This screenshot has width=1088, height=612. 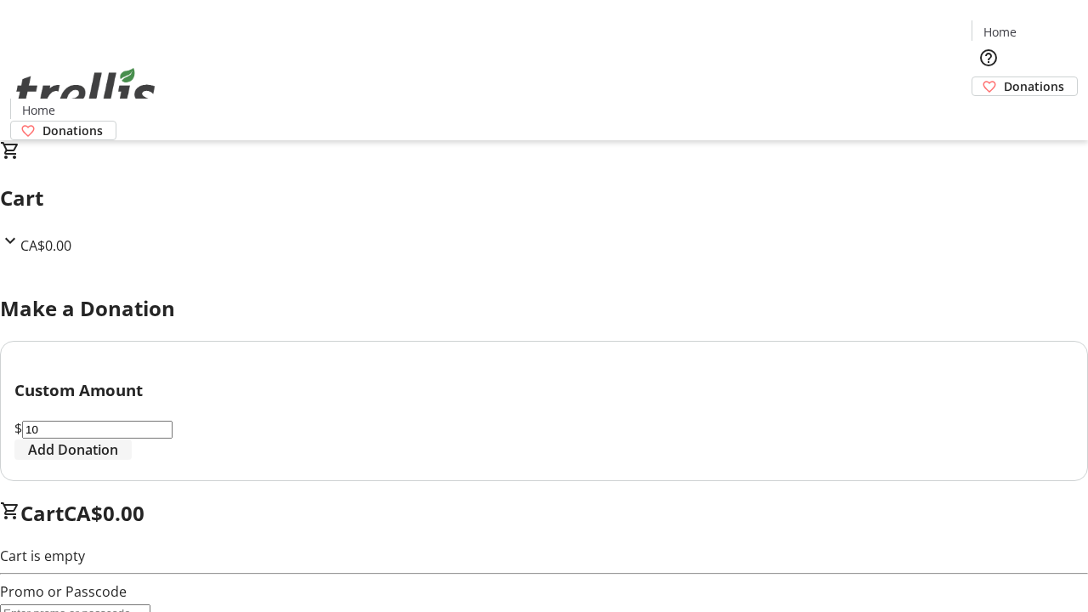 What do you see at coordinates (73, 450) in the screenshot?
I see `button: Add Donation` at bounding box center [73, 450].